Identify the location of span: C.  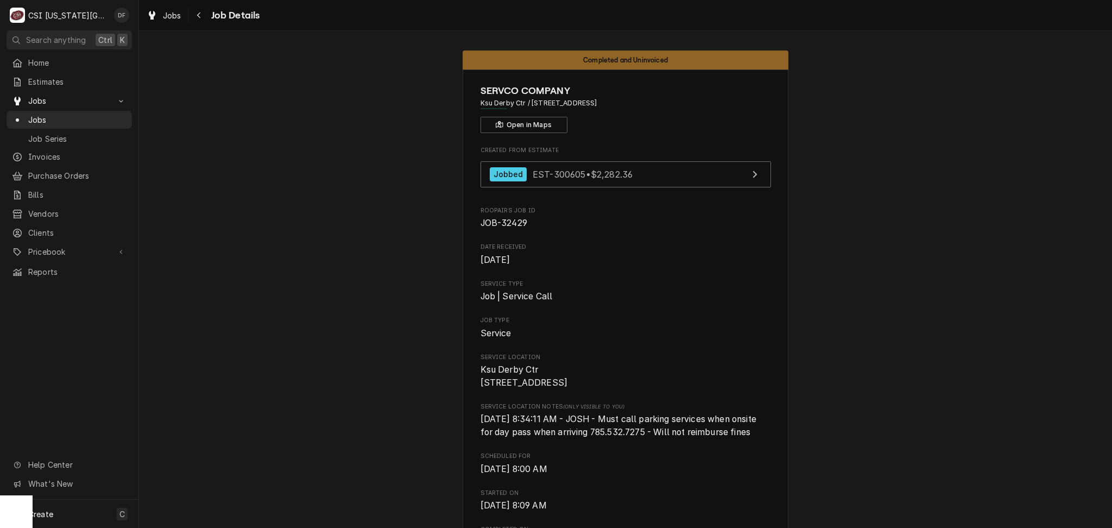
(122, 514).